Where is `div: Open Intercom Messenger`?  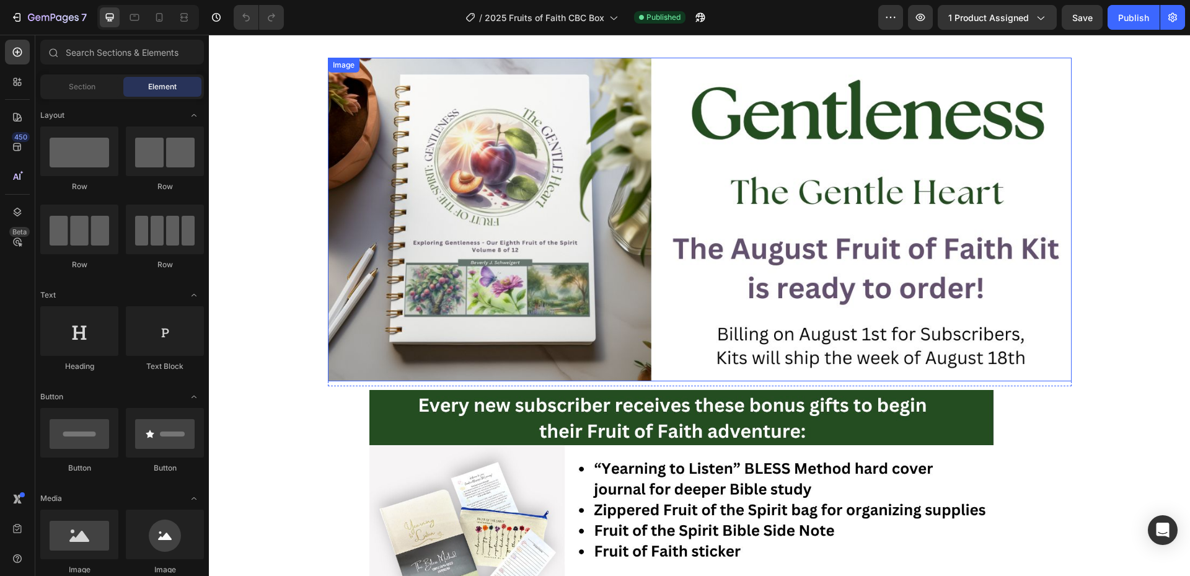 div: Open Intercom Messenger is located at coordinates (1163, 530).